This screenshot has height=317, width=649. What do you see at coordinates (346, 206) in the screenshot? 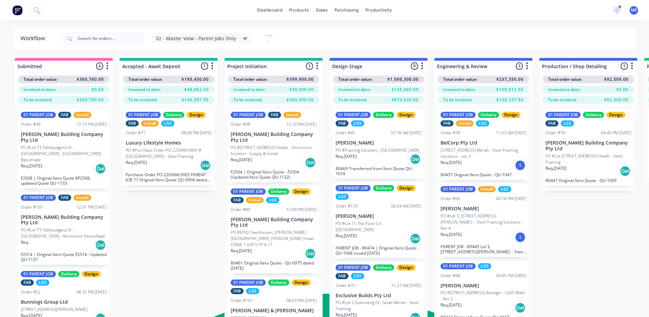
I see `div: Order #133` at bounding box center [346, 206].